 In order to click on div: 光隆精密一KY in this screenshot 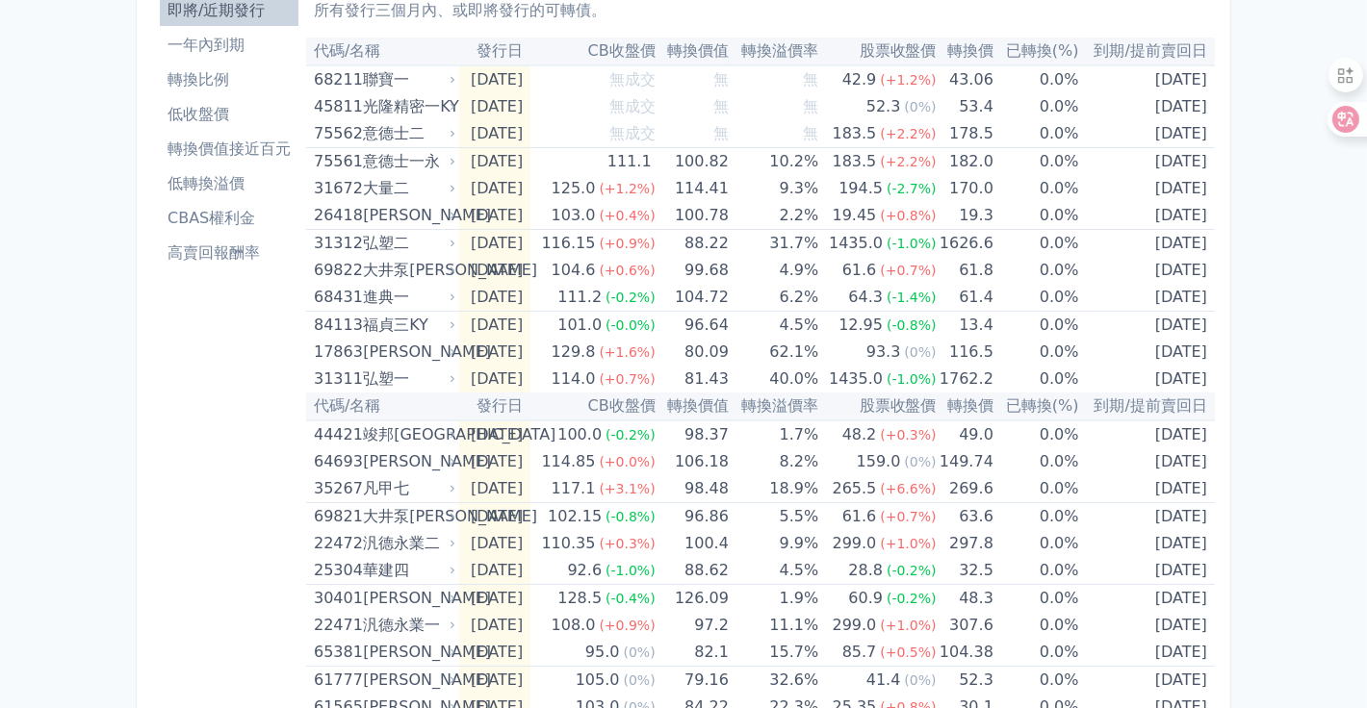, I will do `click(407, 107)`.